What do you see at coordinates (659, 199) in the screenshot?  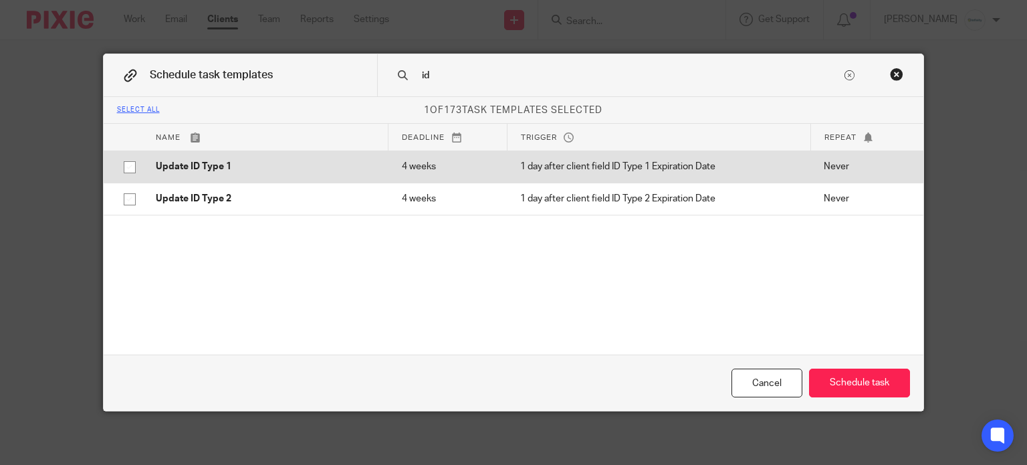 I see `p: 1 day after client field ID Type 2 Expiration Date` at bounding box center [659, 199].